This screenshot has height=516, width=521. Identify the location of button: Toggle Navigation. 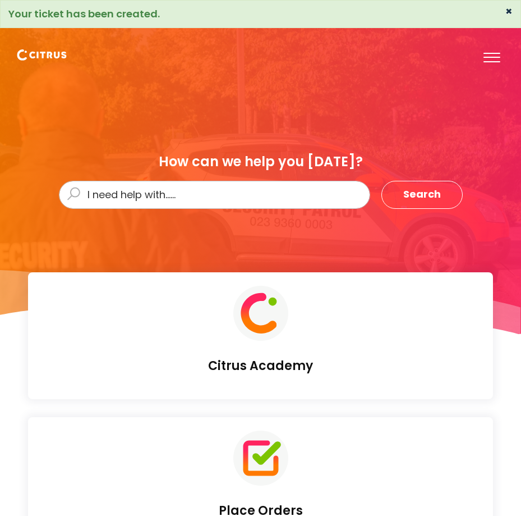
(492, 54).